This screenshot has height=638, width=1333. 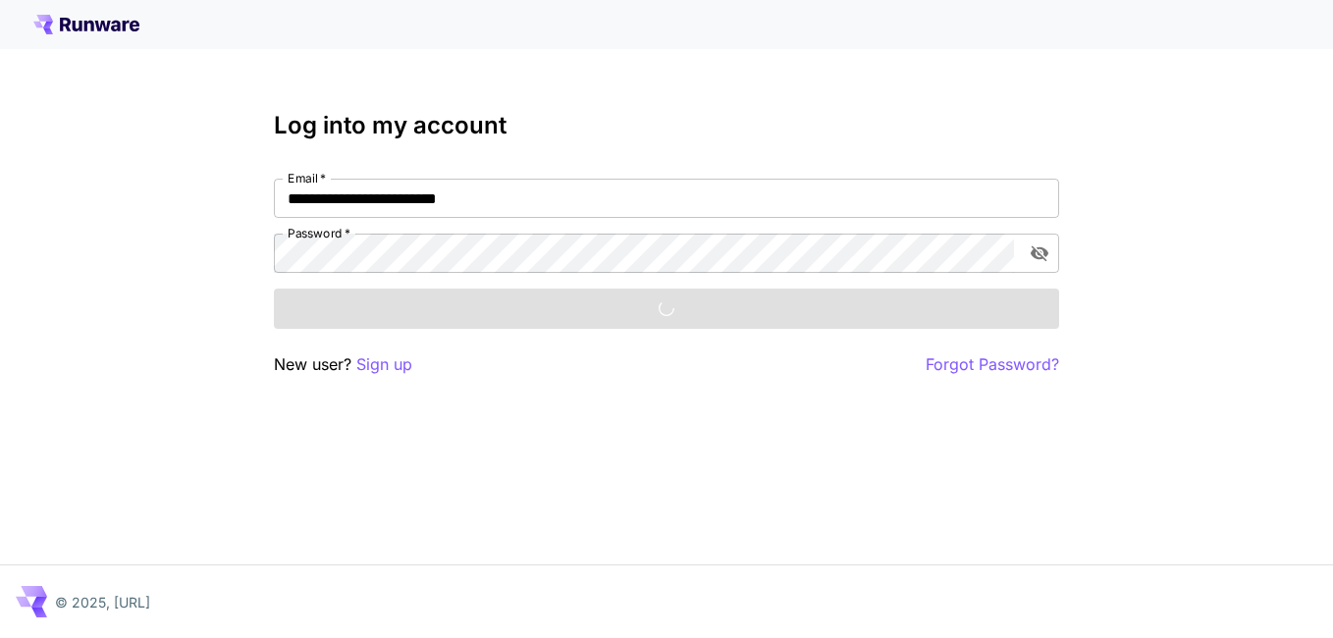 What do you see at coordinates (319, 233) in the screenshot?
I see `label: Password` at bounding box center [319, 233].